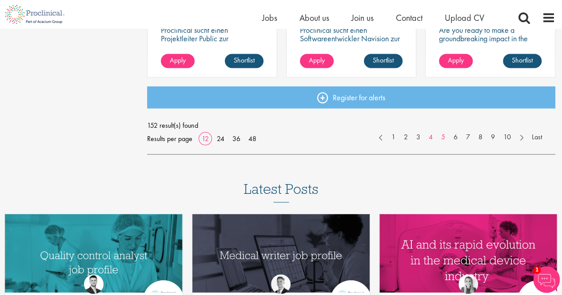  What do you see at coordinates (314, 18) in the screenshot?
I see `a: About us` at bounding box center [314, 18].